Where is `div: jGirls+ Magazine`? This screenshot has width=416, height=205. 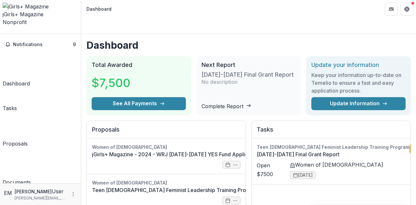 div: jGirls+ Magazine is located at coordinates (40, 14).